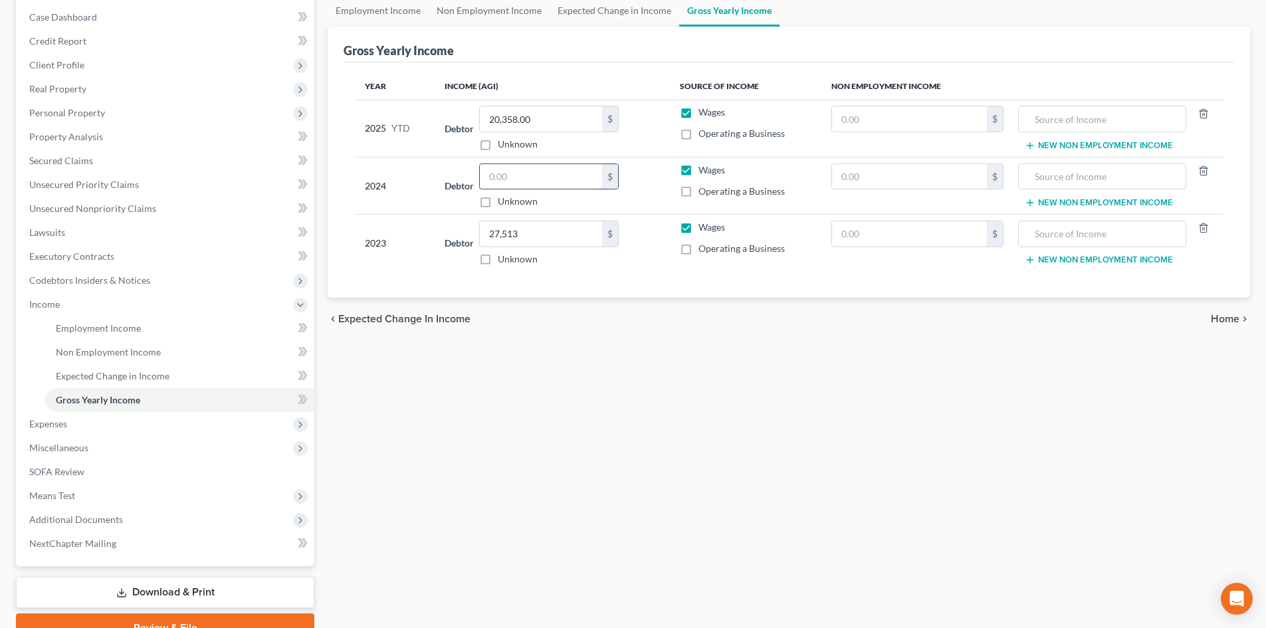 Image resolution: width=1266 pixels, height=628 pixels. I want to click on span: Credit Report, so click(58, 41).